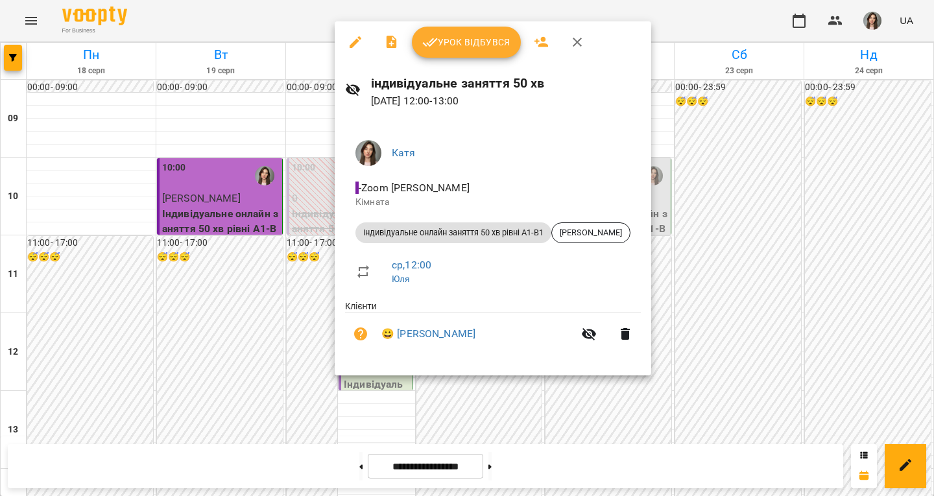  Describe the element at coordinates (466, 42) in the screenshot. I see `span: Урок відбувся` at that location.